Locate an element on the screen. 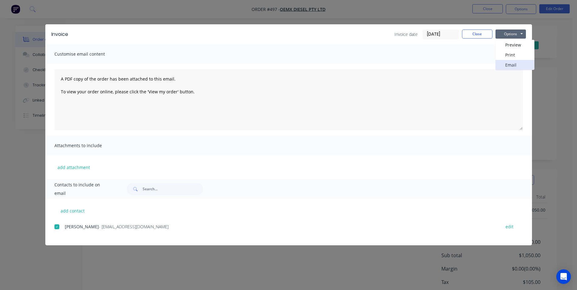 This screenshot has height=290, width=577. div: Invoice is located at coordinates (60, 34).